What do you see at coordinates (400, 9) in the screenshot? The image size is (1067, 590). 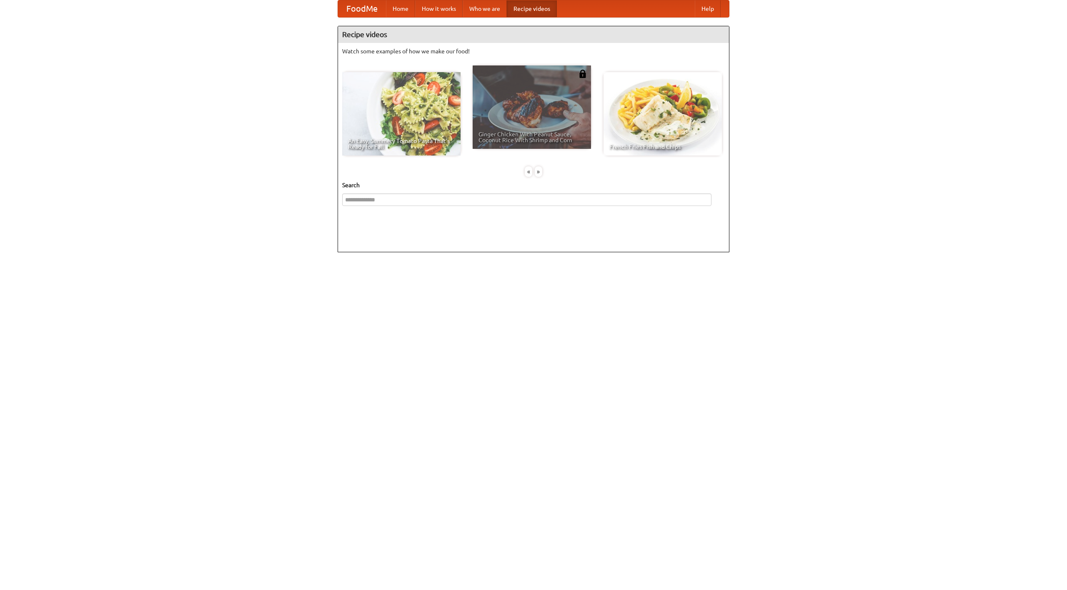 I see `a: Home` at bounding box center [400, 9].